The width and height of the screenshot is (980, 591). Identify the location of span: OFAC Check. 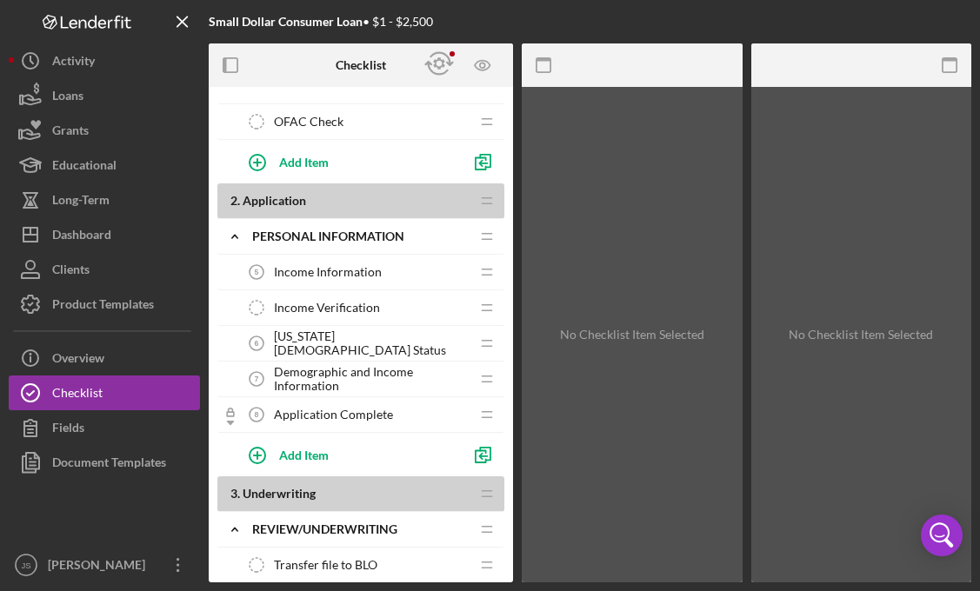
(309, 122).